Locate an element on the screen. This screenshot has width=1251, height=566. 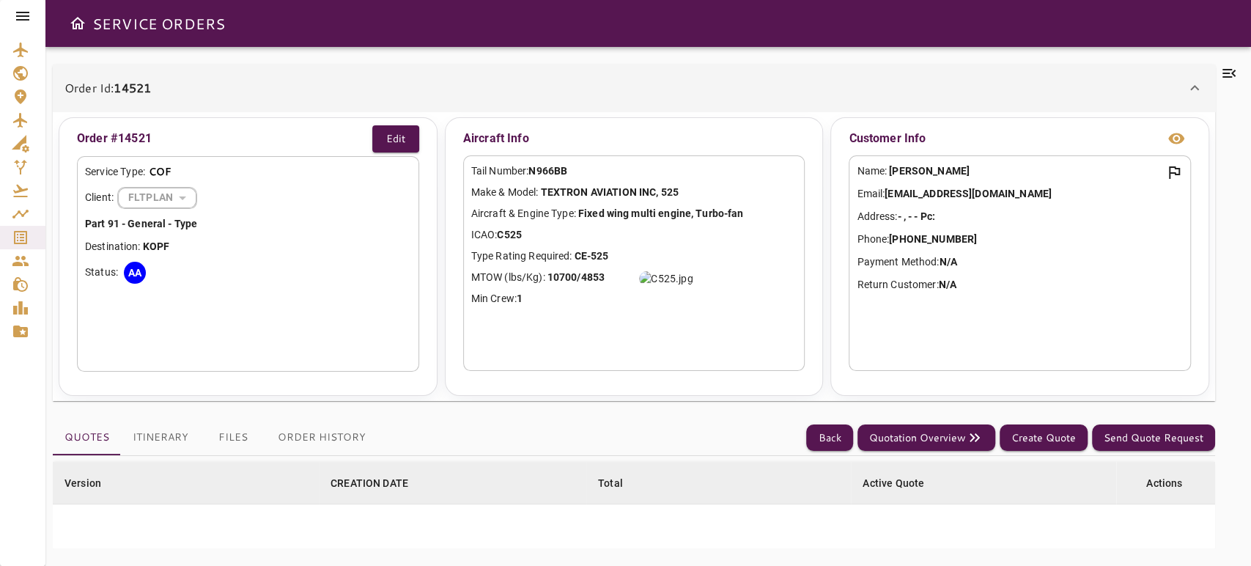
div: Service Type: is located at coordinates (248, 172).